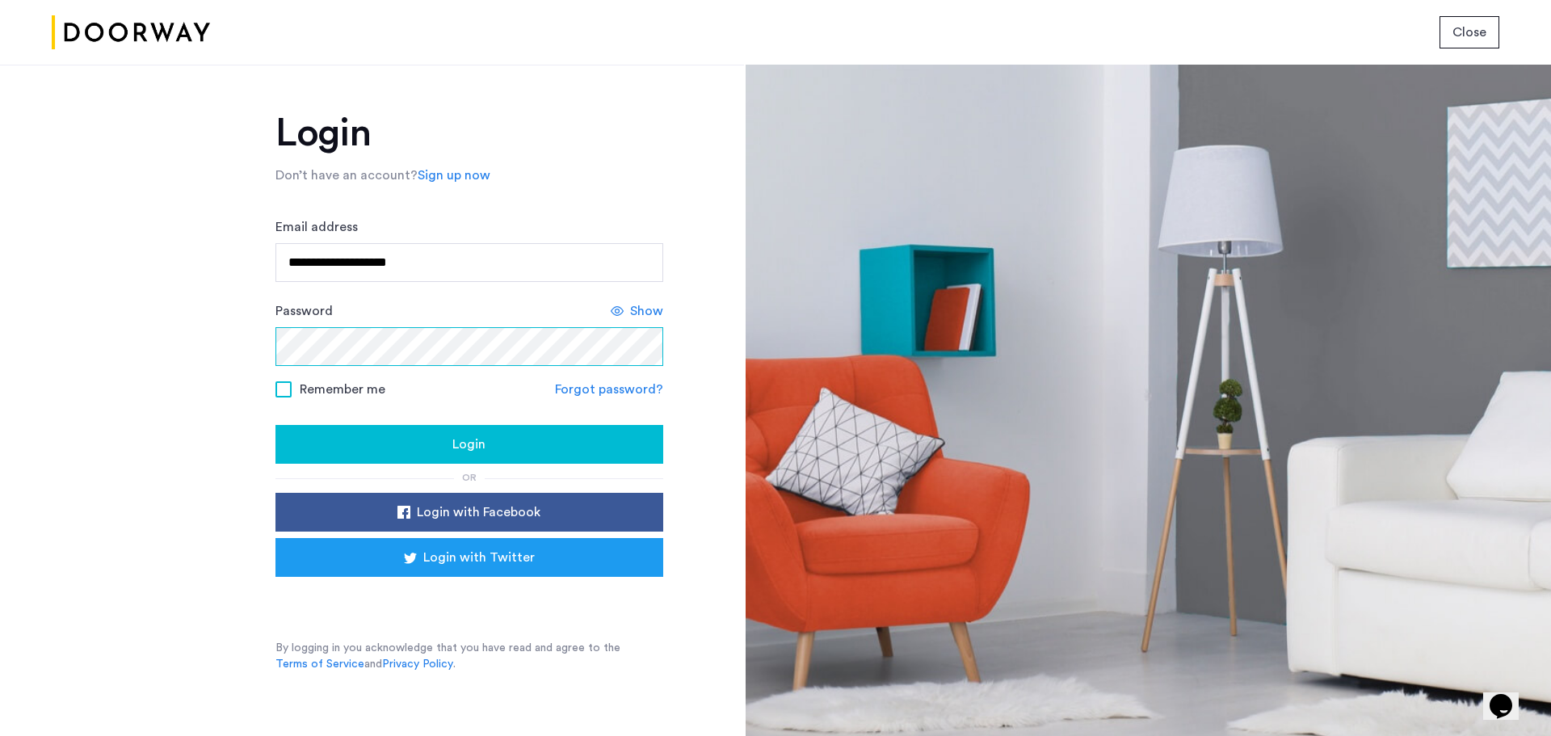 The height and width of the screenshot is (736, 1551). What do you see at coordinates (468, 444) in the screenshot?
I see `span: Login` at bounding box center [468, 444].